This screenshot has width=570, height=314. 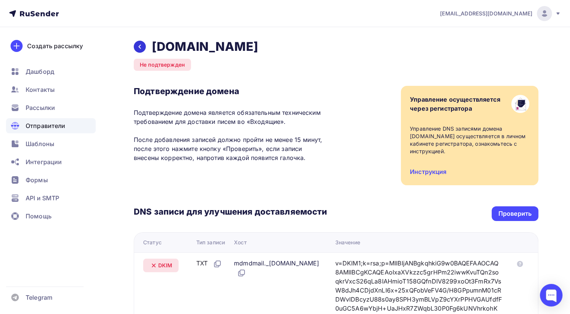 I want to click on p: Подтверждение домена является обязательным техническим требованием для доставки писем во «Входящи..., so click(x=230, y=135).